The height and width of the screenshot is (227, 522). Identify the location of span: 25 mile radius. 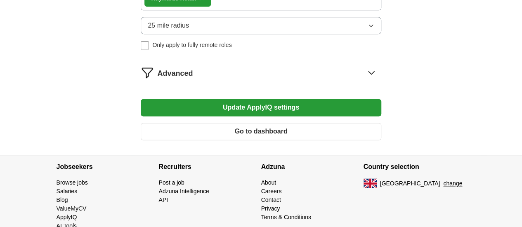
(168, 26).